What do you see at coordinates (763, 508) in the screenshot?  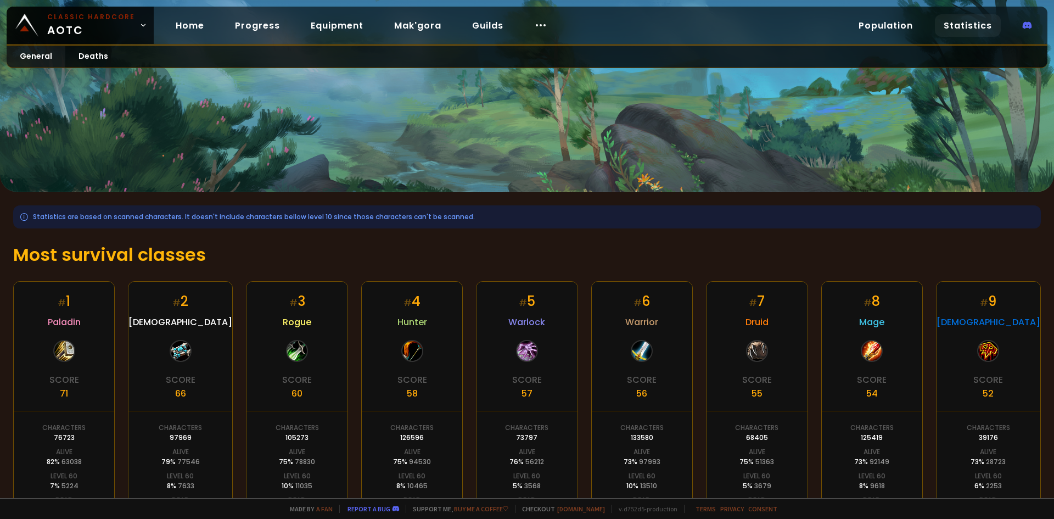 I see `a: Consent` at bounding box center [763, 508].